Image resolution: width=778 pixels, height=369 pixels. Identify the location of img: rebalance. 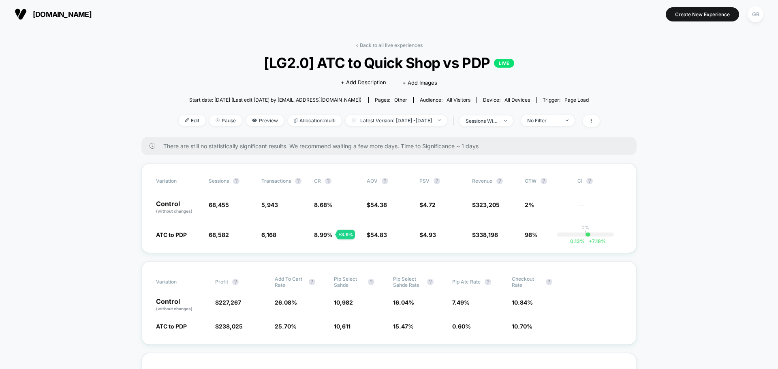
(296, 120).